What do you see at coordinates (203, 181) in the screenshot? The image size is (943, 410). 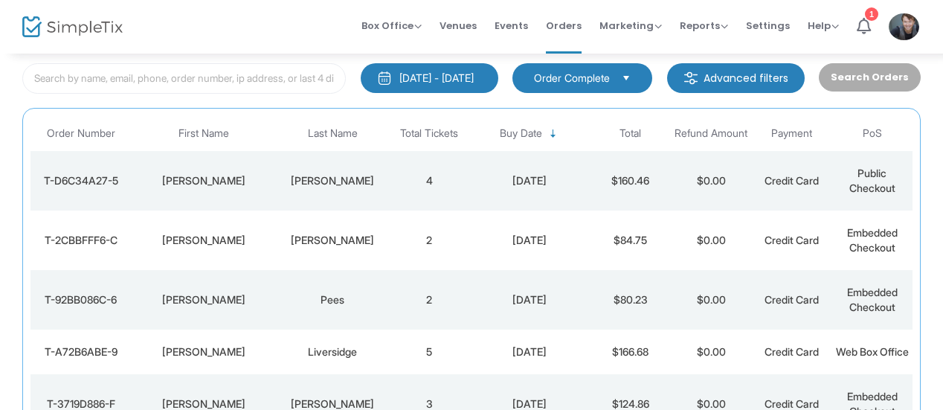 I see `div: Joanne` at bounding box center [203, 181].